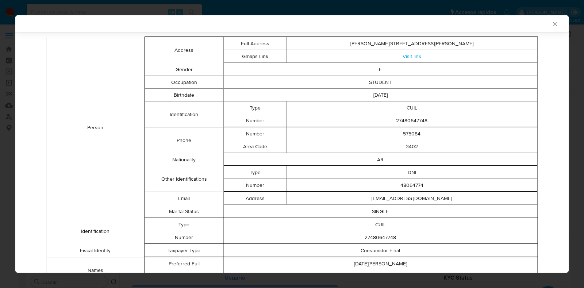 Image resolution: width=584 pixels, height=288 pixels. I want to click on td: Phone, so click(184, 140).